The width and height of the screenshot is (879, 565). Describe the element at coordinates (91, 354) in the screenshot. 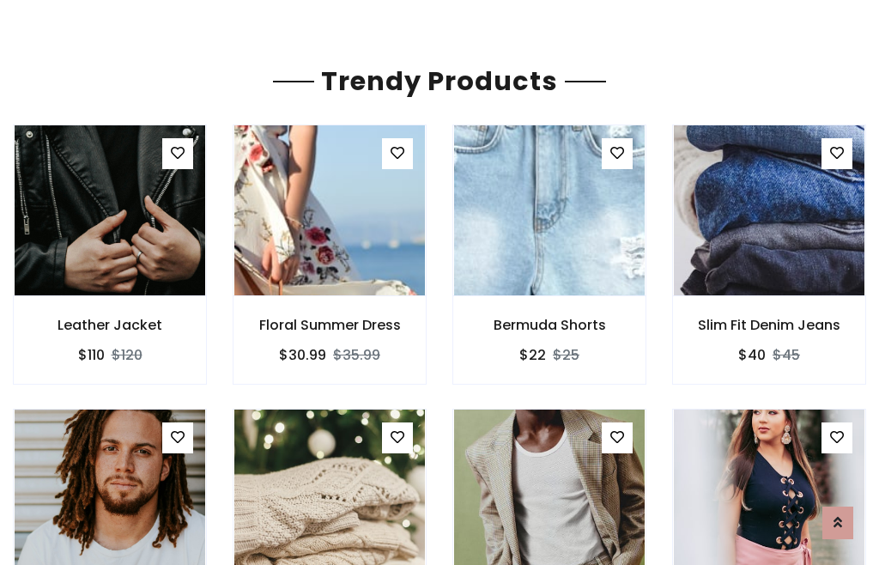

I see `h6: $110` at that location.